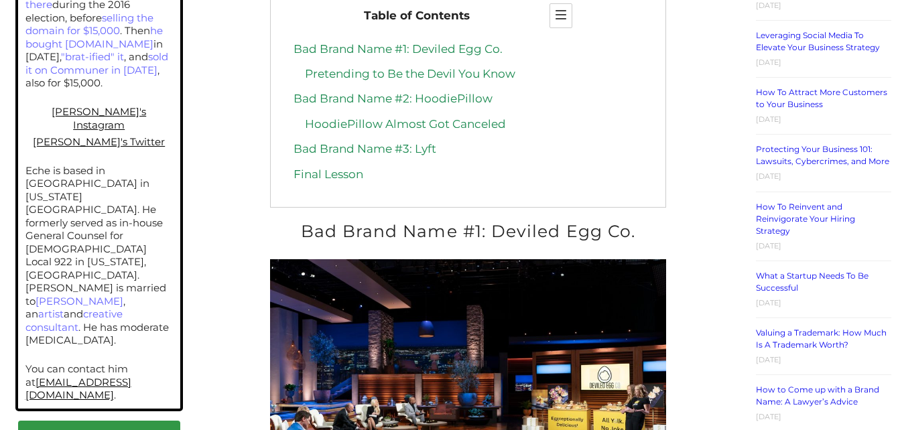 The height and width of the screenshot is (430, 900). What do you see at coordinates (92, 56) in the screenshot?
I see `a: "brat-ified" it` at bounding box center [92, 56].